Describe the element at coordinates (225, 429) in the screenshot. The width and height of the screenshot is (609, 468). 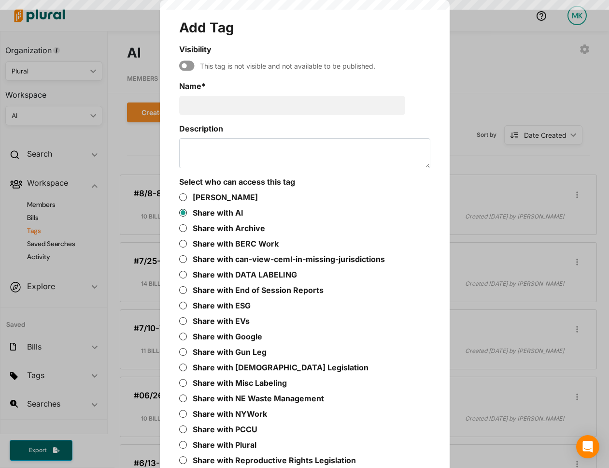
I see `label: Share with PCCU` at that location.